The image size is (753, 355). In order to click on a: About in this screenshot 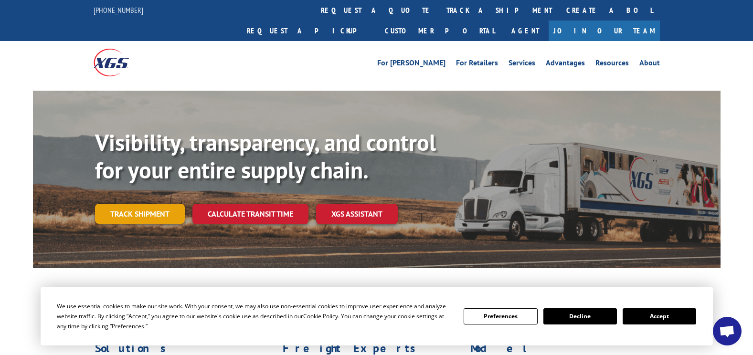, I will do `click(649, 64)`.